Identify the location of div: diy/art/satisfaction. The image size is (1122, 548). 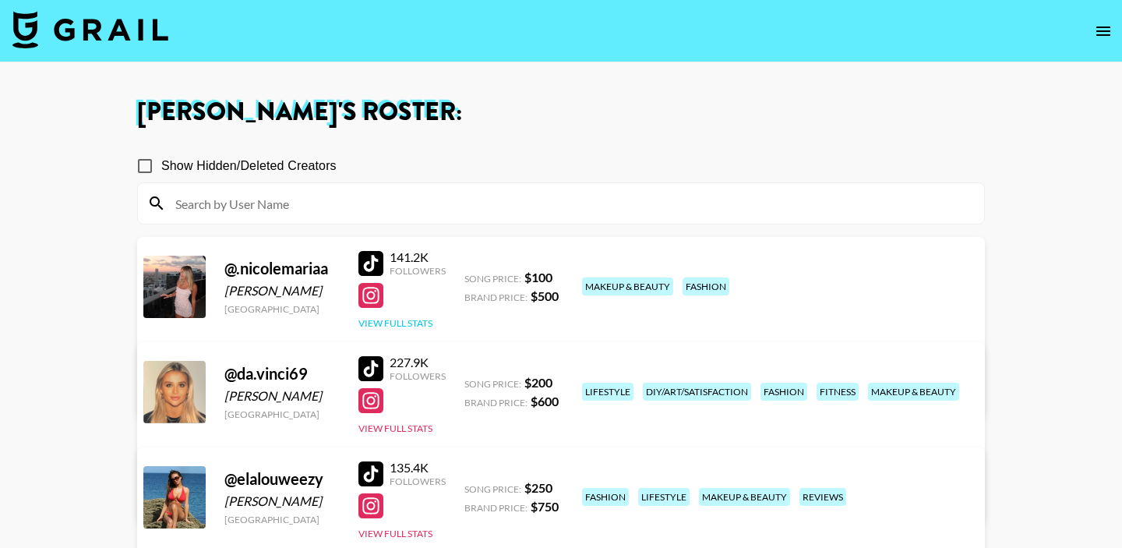
(697, 391).